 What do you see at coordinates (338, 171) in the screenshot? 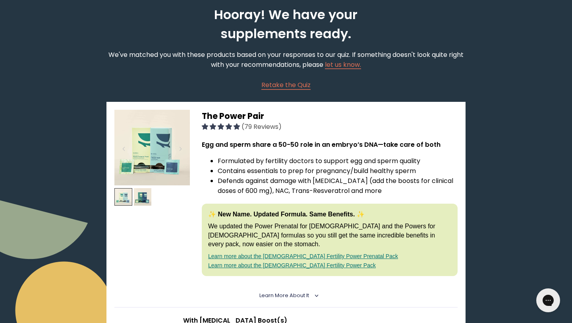
I see `li: Contains essentials to prep for pregnancy/build healthy sperm` at bounding box center [338, 171].